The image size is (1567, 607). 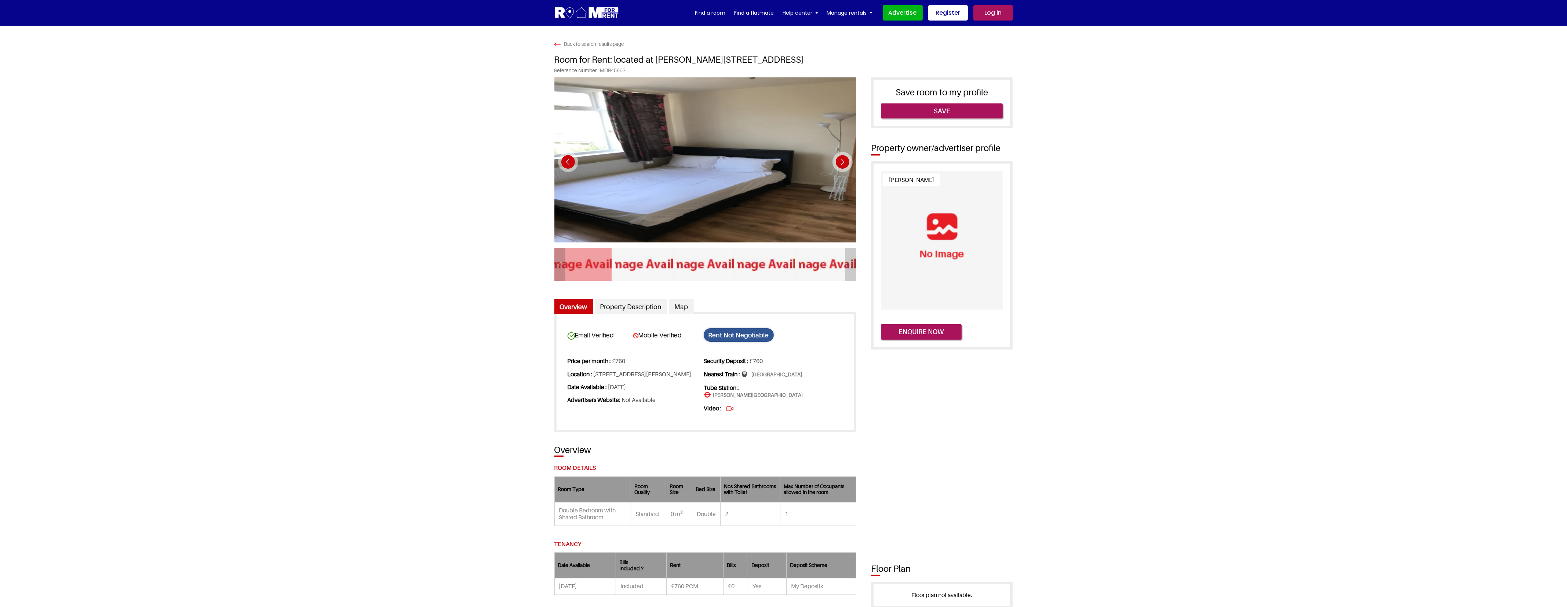 I want to click on div: Previous slide, so click(x=568, y=162).